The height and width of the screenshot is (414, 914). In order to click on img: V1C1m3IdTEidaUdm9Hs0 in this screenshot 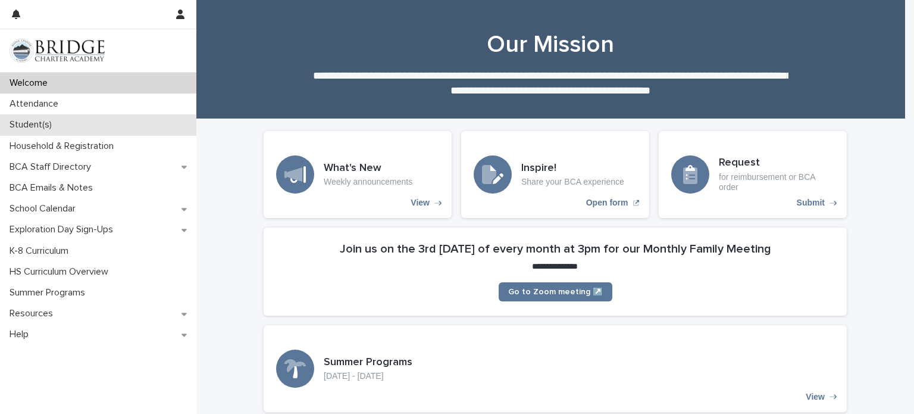, I will do `click(57, 51)`.